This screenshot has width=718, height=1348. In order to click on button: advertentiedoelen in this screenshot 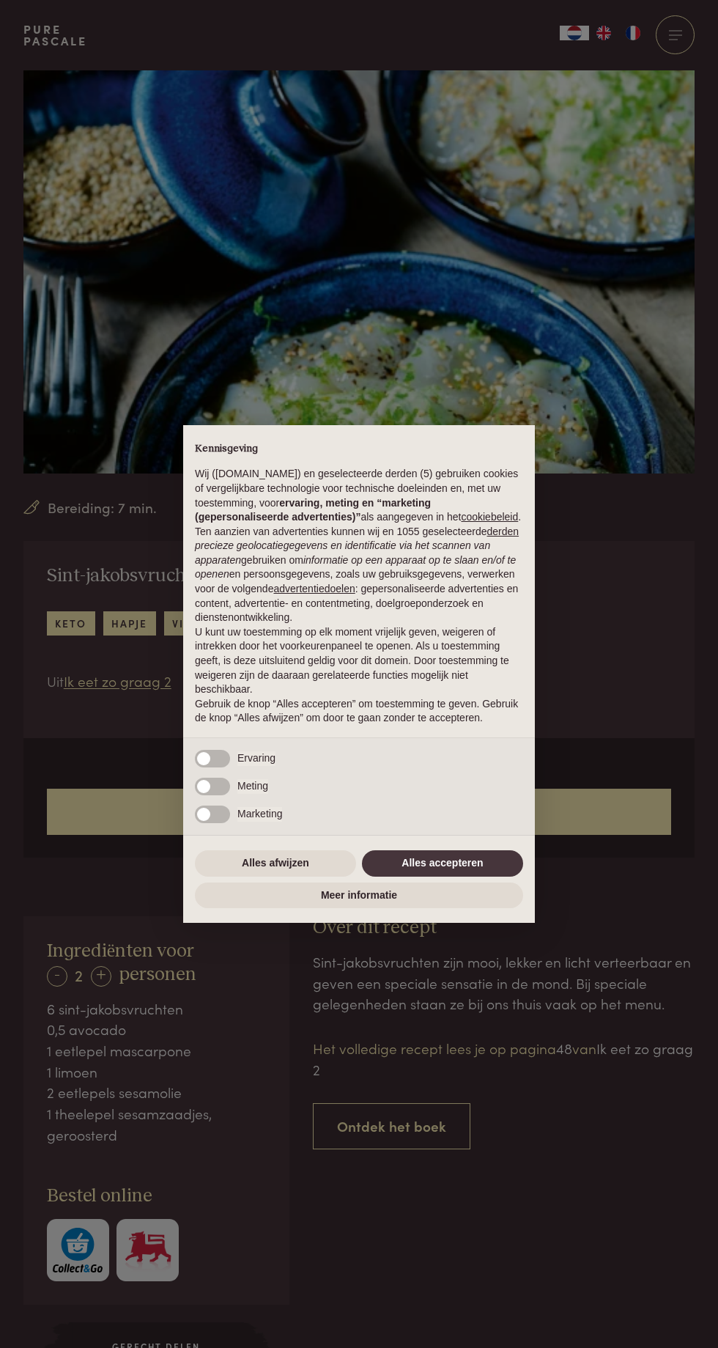, I will do `click(314, 589)`.